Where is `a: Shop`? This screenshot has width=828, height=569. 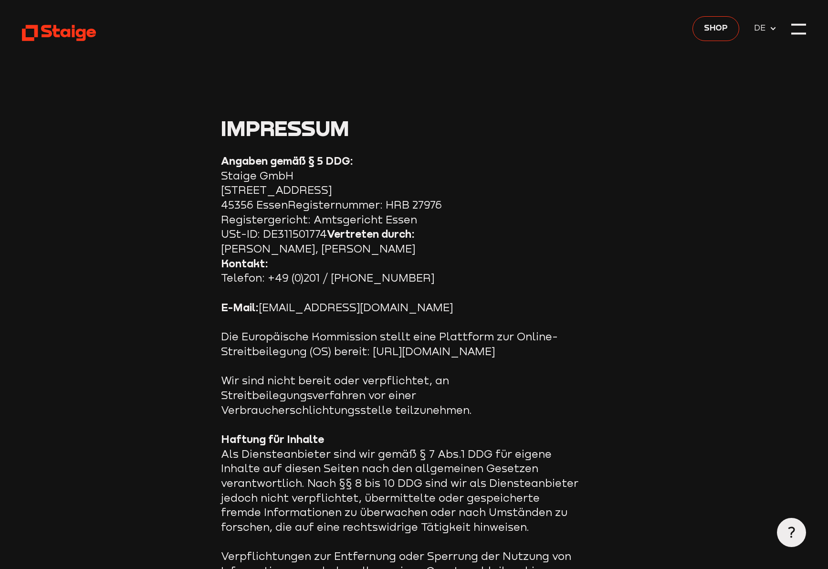
a: Shop is located at coordinates (716, 29).